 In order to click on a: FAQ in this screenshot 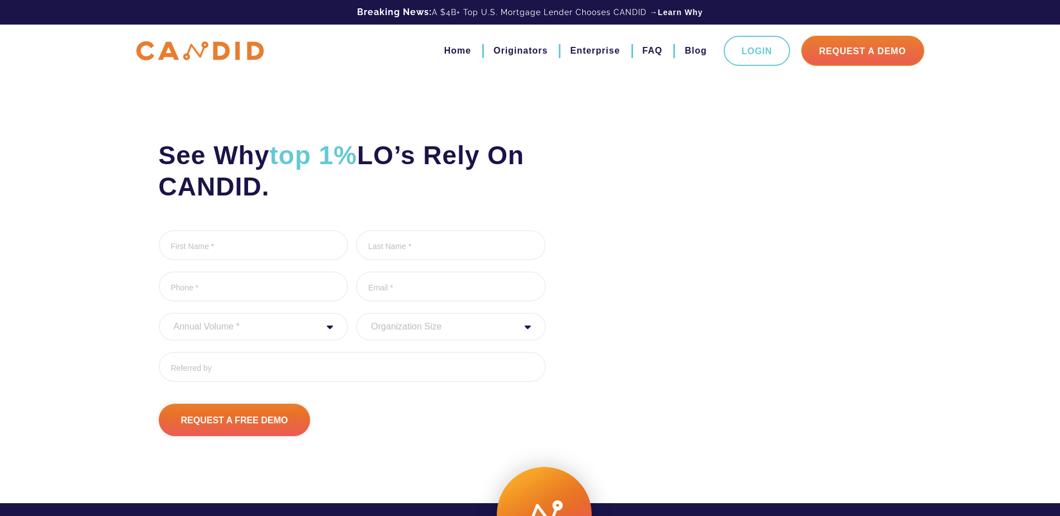, I will do `click(653, 51)`.